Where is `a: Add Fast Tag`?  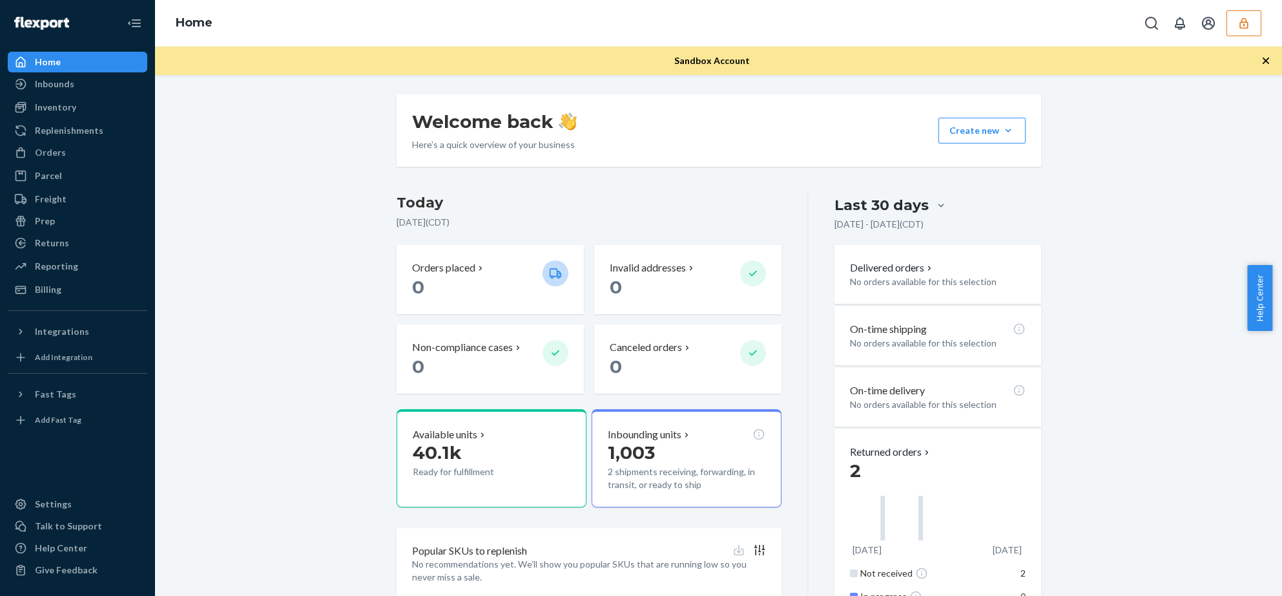
a: Add Fast Tag is located at coordinates (78, 420).